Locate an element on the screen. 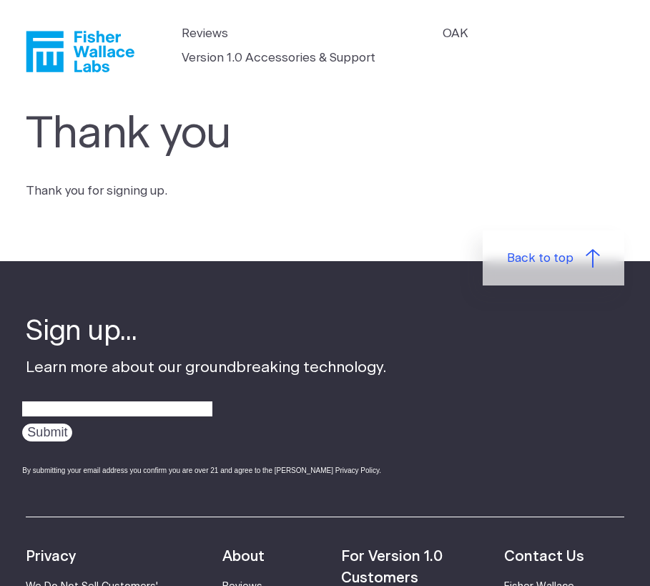 The image size is (650, 586). span: Thank you for signing up. is located at coordinates (97, 190).